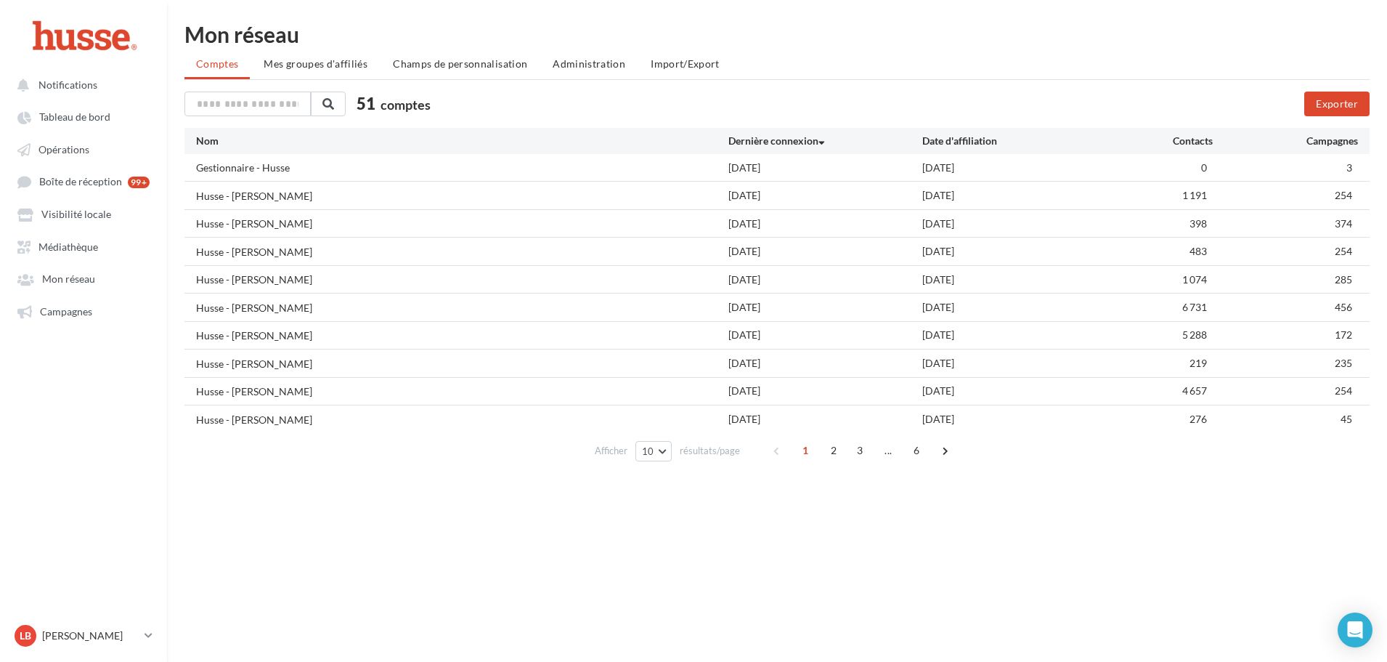 The height and width of the screenshot is (662, 1387). What do you see at coordinates (1198, 251) in the screenshot?
I see `span: 483` at bounding box center [1198, 251].